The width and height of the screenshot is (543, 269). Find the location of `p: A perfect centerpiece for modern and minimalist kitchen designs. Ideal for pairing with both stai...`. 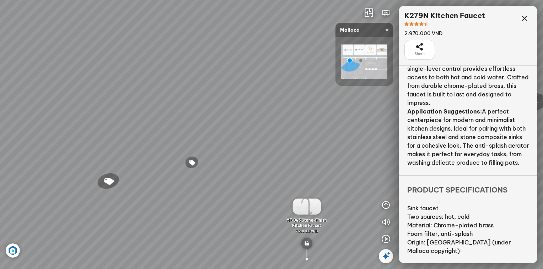

p: A perfect centerpiece for modern and minimalist kitchen designs. Ideal for pairing with both stai... is located at coordinates (468, 137).